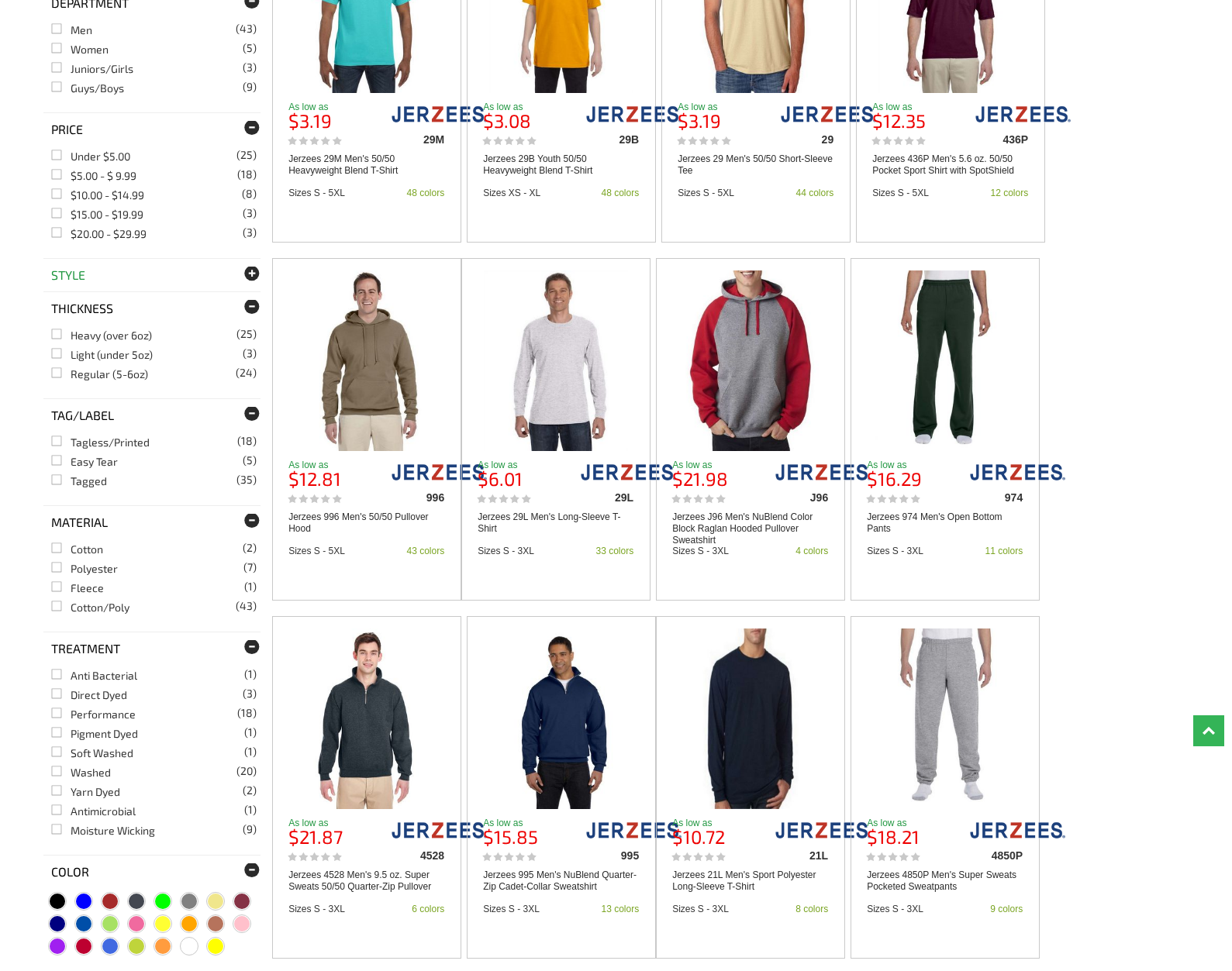 The image size is (1232, 971). I want to click on div: 996, so click(404, 498).